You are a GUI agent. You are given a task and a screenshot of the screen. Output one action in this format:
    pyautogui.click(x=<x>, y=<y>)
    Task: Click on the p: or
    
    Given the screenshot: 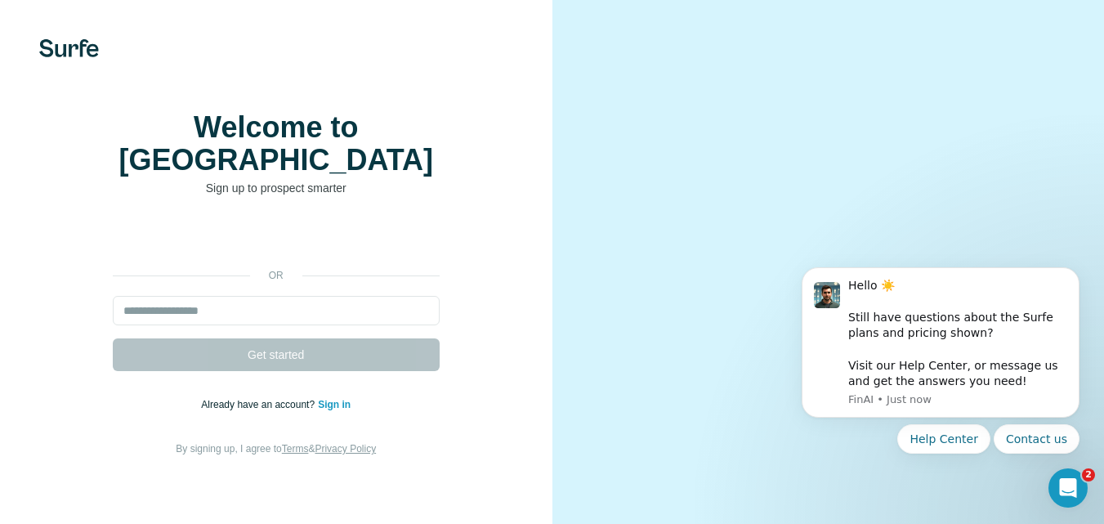 What is the action you would take?
    pyautogui.click(x=276, y=275)
    